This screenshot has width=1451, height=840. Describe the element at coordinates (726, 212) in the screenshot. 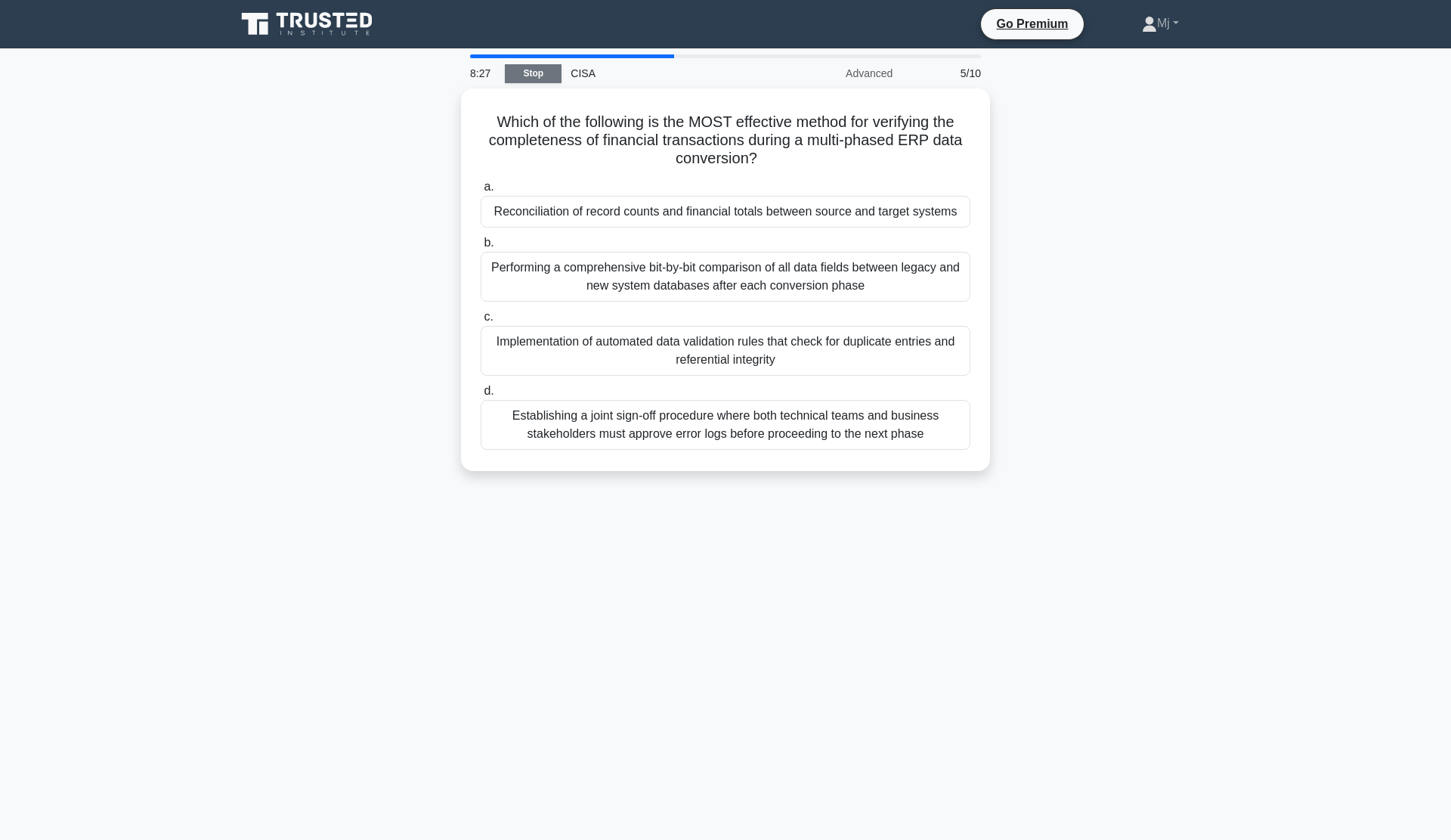

I see `div: Reconciliation of record counts and financial totals between source and target systems` at that location.